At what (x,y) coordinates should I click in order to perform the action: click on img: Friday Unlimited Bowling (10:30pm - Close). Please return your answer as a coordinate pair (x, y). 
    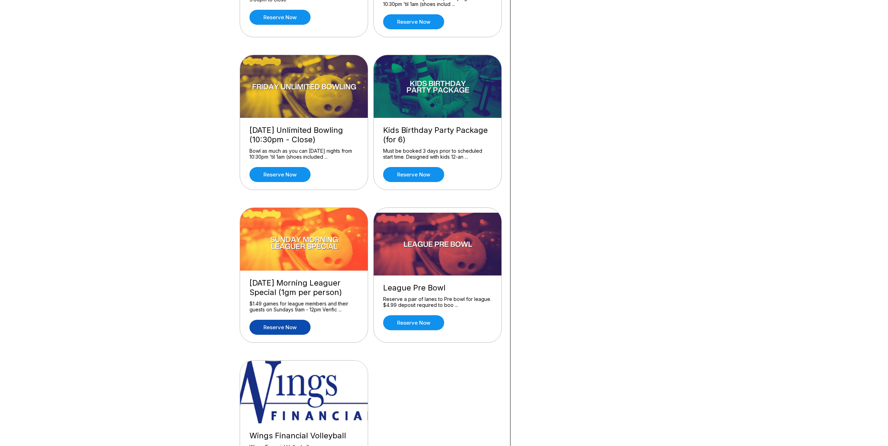
    Looking at the image, I should click on (304, 87).